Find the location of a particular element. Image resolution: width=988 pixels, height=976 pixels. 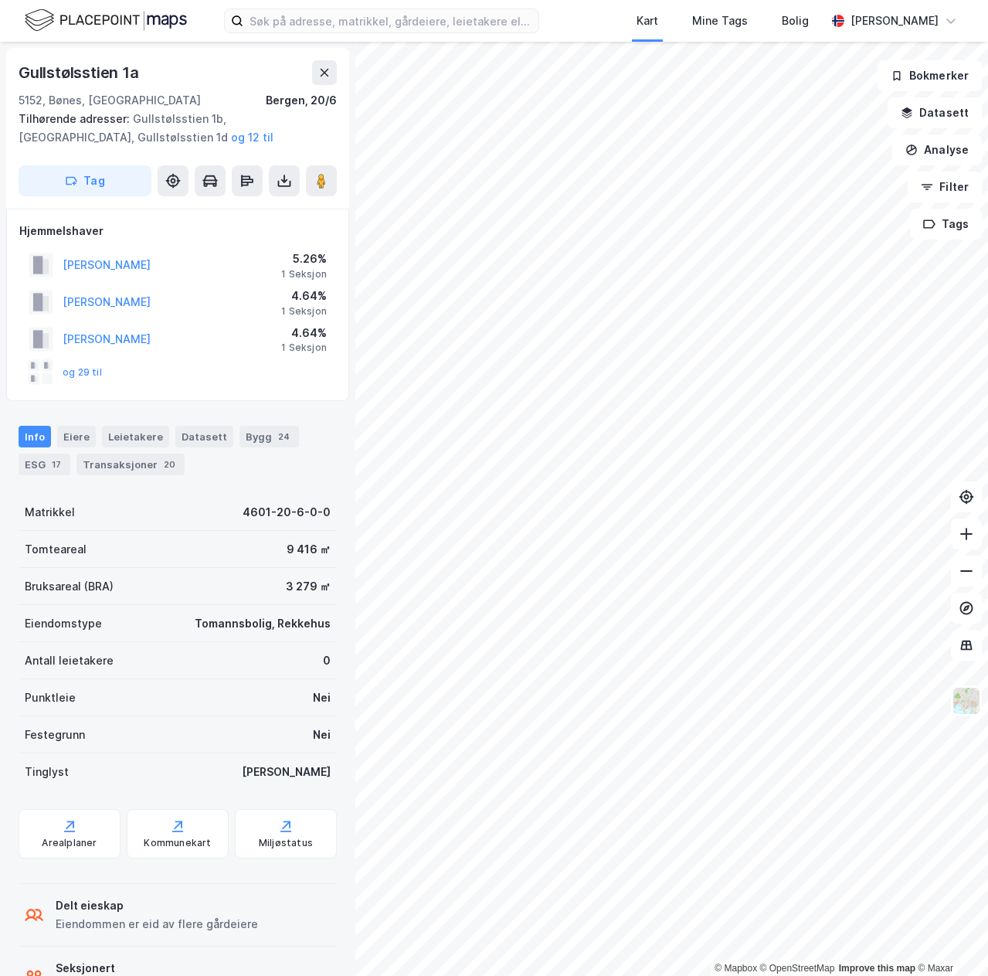

button: Tags is located at coordinates (946, 224).